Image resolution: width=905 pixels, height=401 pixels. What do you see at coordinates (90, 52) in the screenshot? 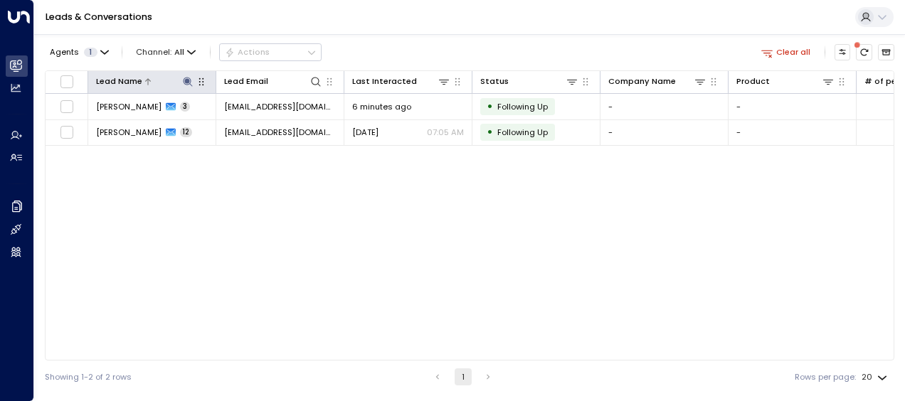
I see `span: 1` at bounding box center [90, 52].